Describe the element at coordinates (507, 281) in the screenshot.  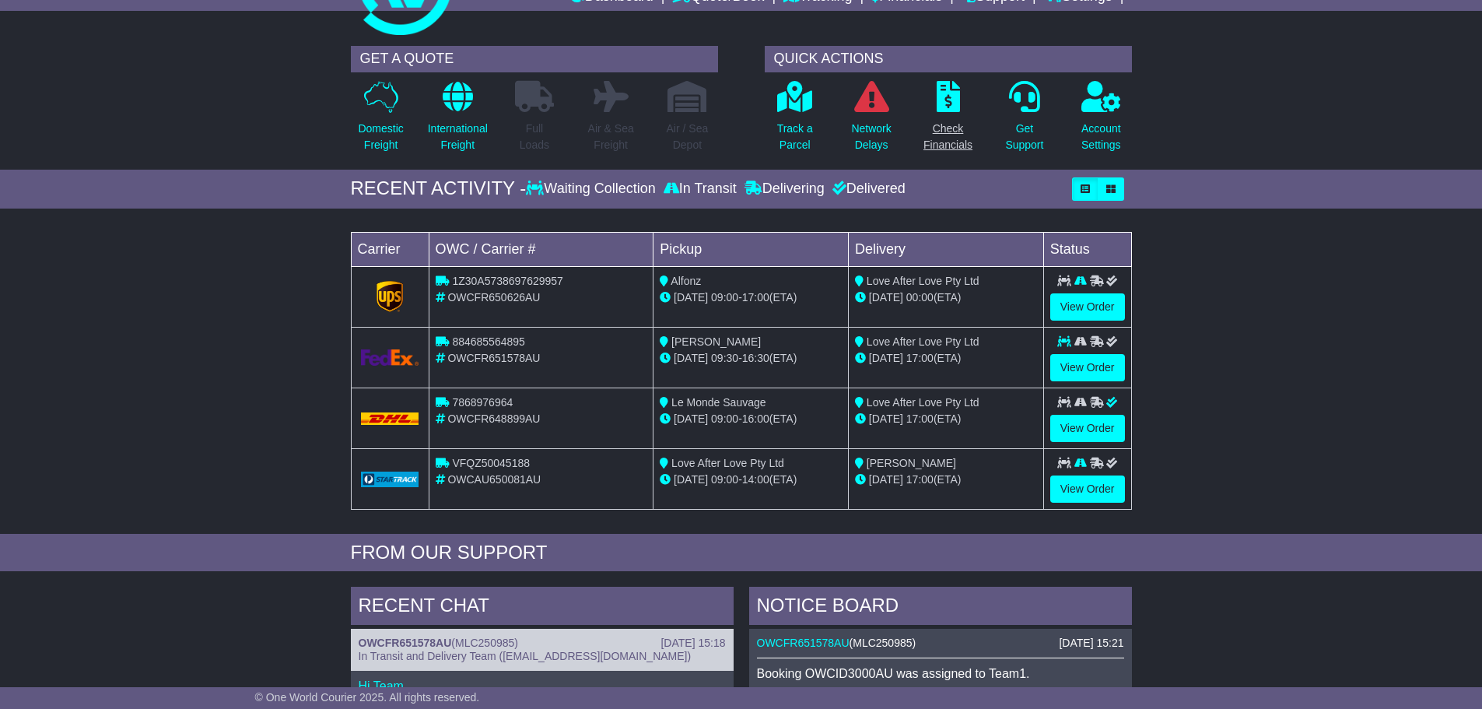
I see `span: 1Z30A5738697629957` at that location.